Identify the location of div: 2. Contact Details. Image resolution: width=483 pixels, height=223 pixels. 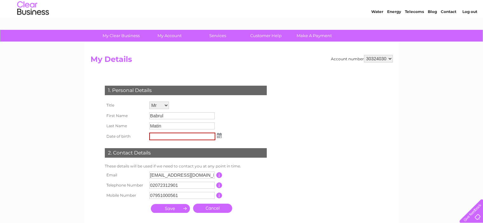
(186, 153).